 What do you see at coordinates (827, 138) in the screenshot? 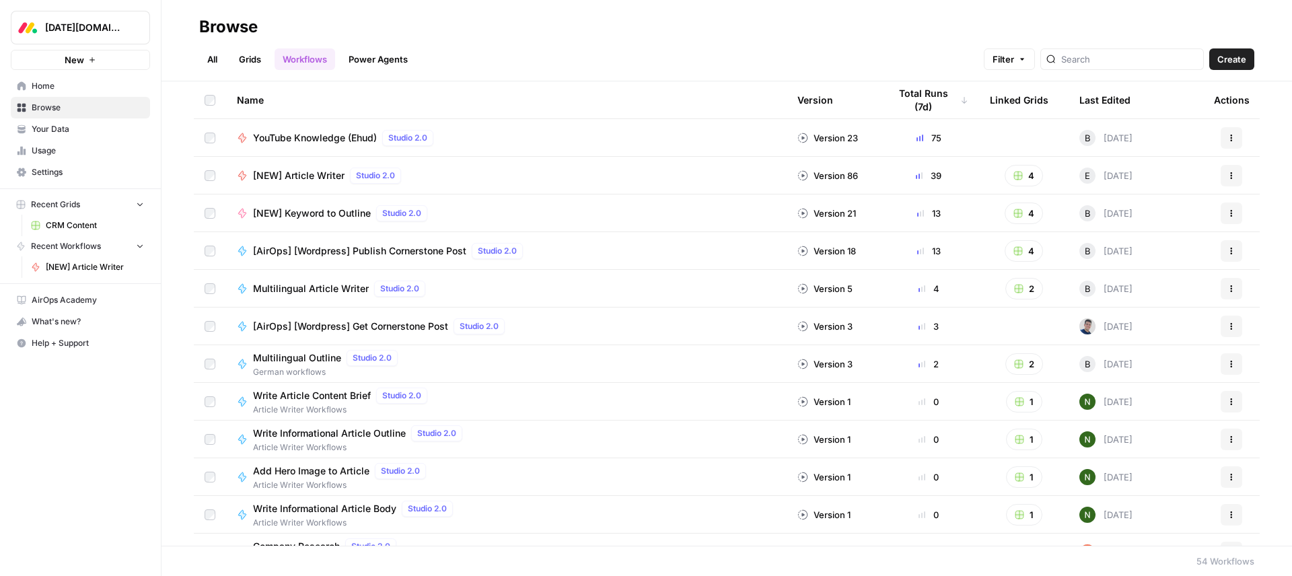
I see `div: Version 23` at bounding box center [827, 138].